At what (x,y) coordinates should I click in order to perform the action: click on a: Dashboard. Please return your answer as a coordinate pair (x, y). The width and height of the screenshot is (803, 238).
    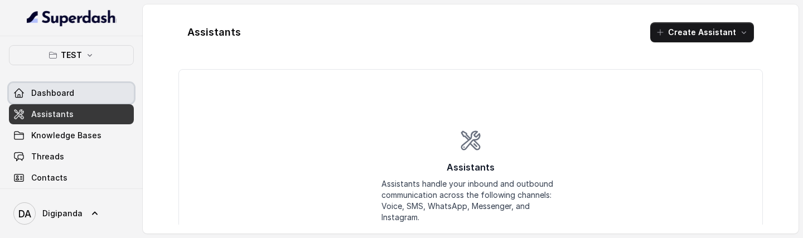
    Looking at the image, I should click on (71, 93).